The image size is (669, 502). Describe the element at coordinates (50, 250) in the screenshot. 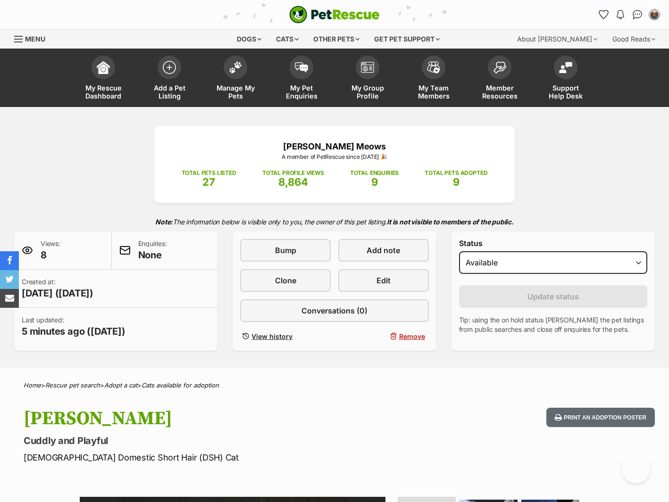

I see `p: Views:` at that location.